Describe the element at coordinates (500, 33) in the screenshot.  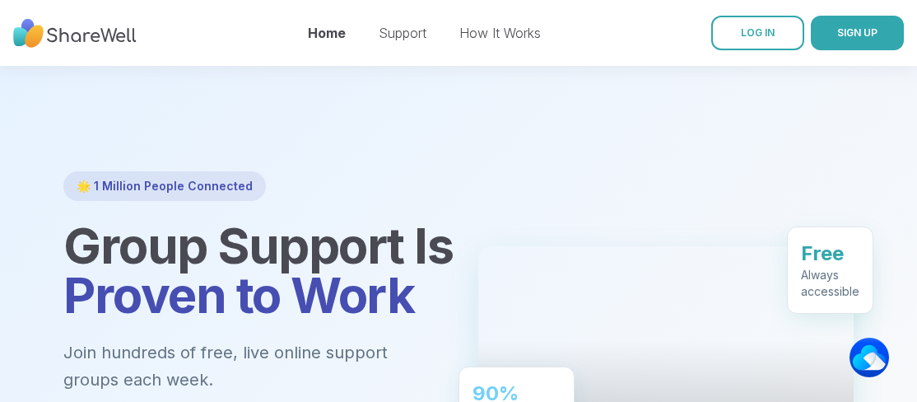
I see `a: How It Works` at that location.